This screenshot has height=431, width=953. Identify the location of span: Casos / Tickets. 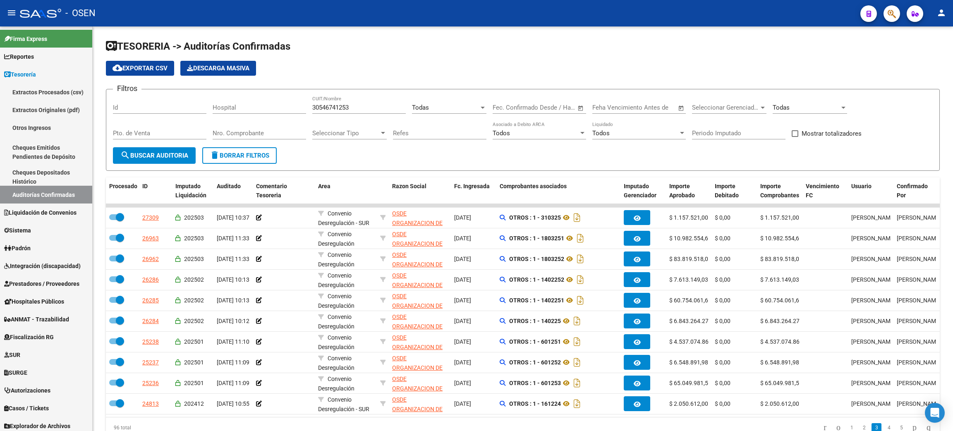
(26, 408).